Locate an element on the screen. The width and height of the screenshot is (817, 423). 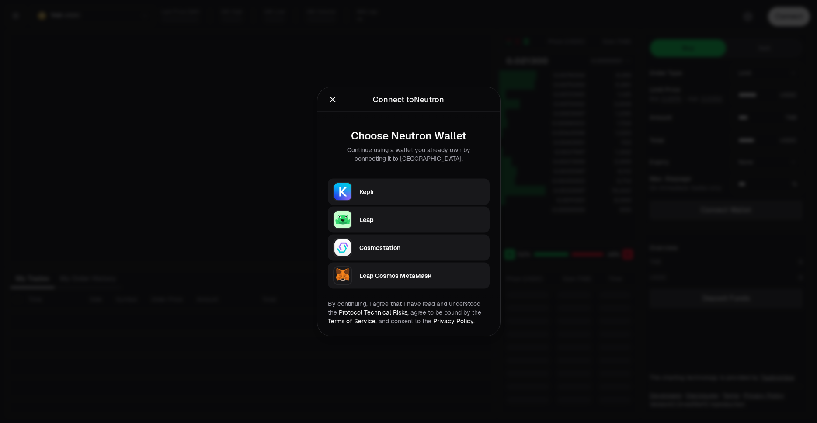
a: Protocol Technical Risks, is located at coordinates (374, 313).